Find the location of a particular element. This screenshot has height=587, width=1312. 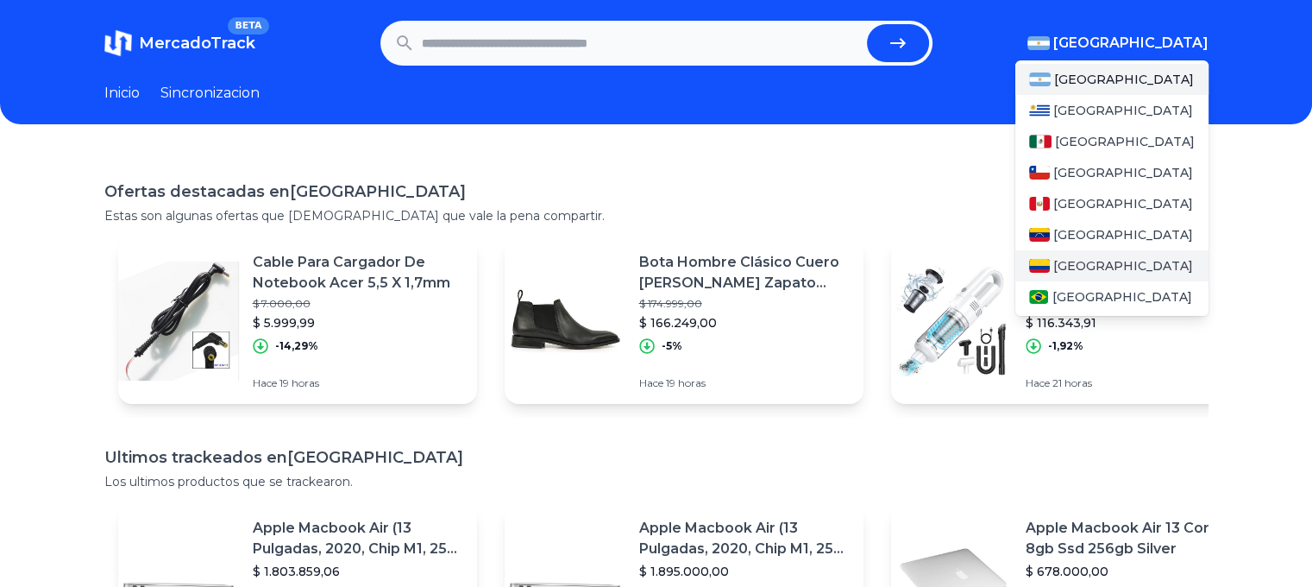

p: $ 174.999,00 is located at coordinates (744, 304).